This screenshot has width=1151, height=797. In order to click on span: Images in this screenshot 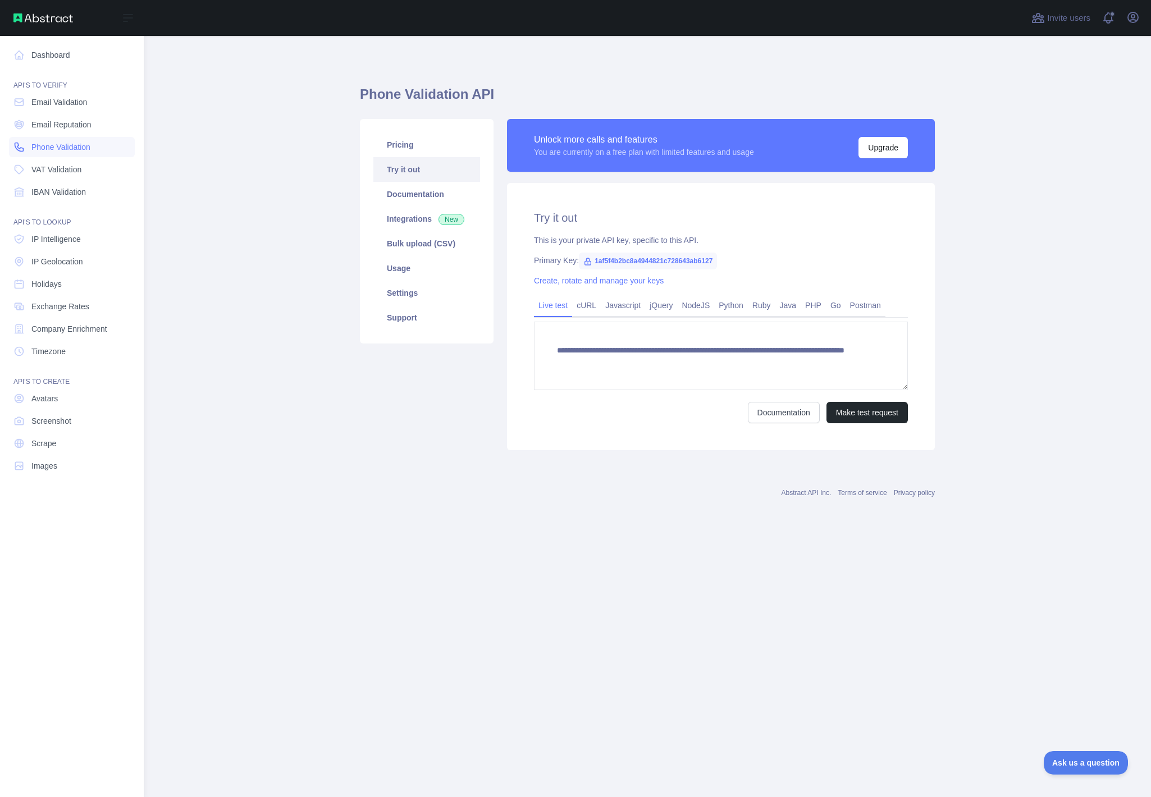, I will do `click(44, 466)`.